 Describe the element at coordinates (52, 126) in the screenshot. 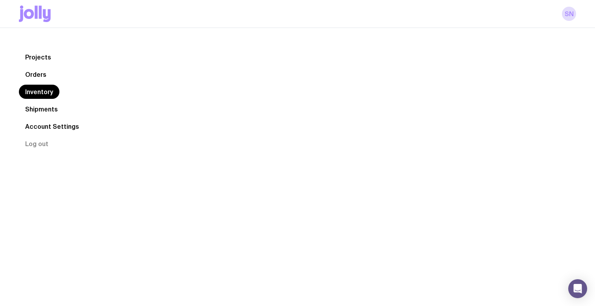

I see `a: Account Settings` at that location.